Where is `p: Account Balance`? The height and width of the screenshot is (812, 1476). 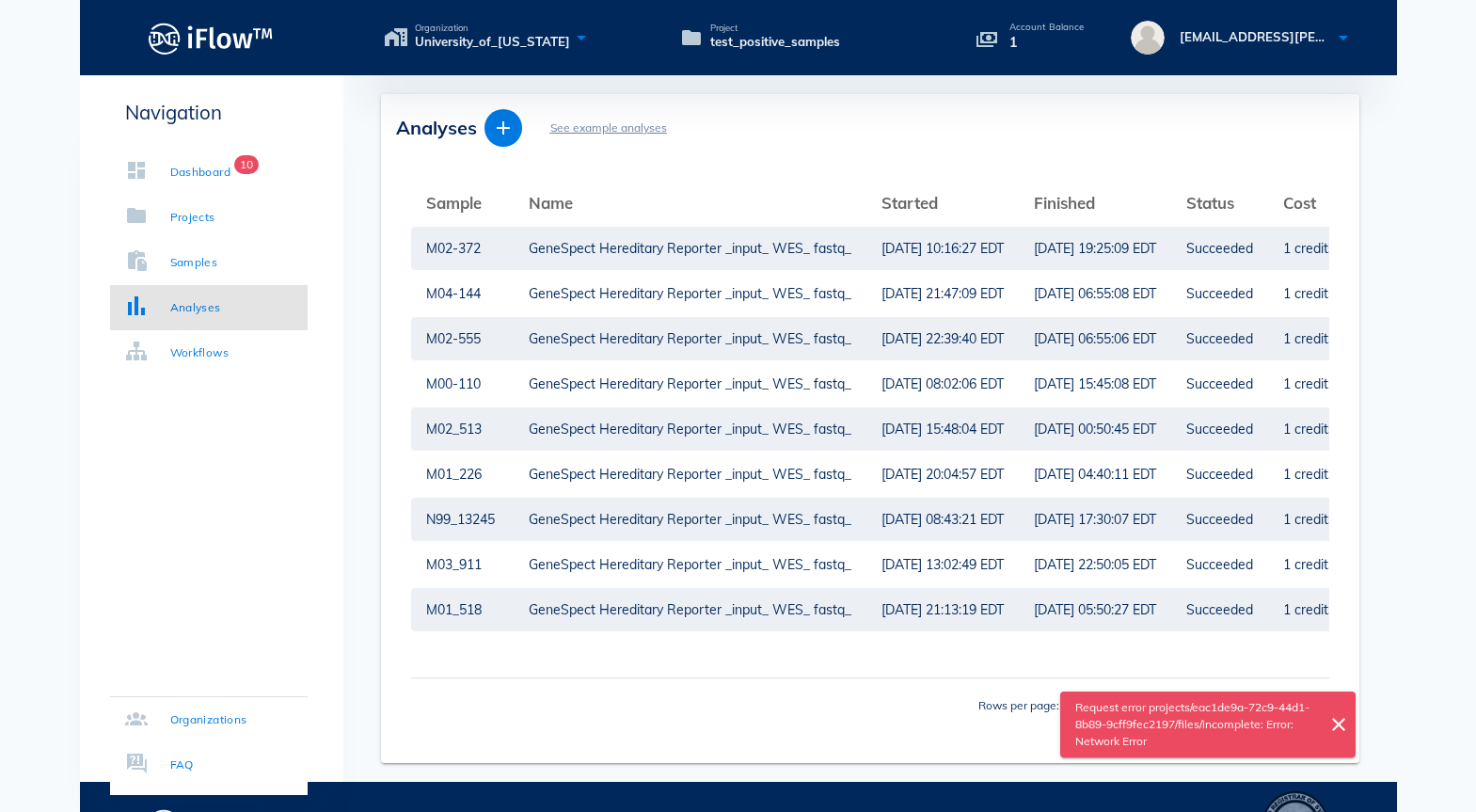
p: Account Balance is located at coordinates (1047, 27).